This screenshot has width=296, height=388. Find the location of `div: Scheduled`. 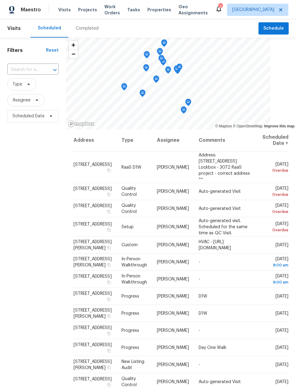

div: Scheduled is located at coordinates (50, 28).